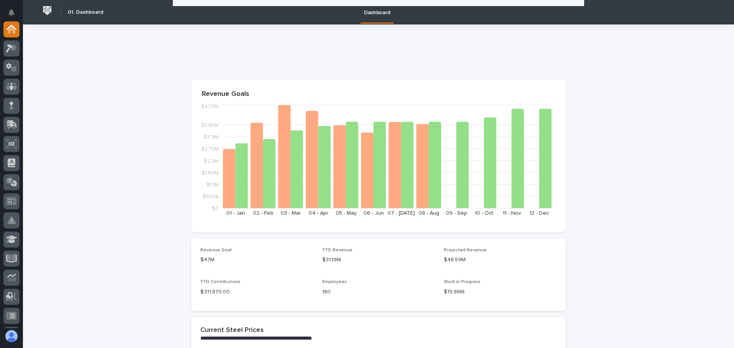  I want to click on p: 180, so click(378, 292).